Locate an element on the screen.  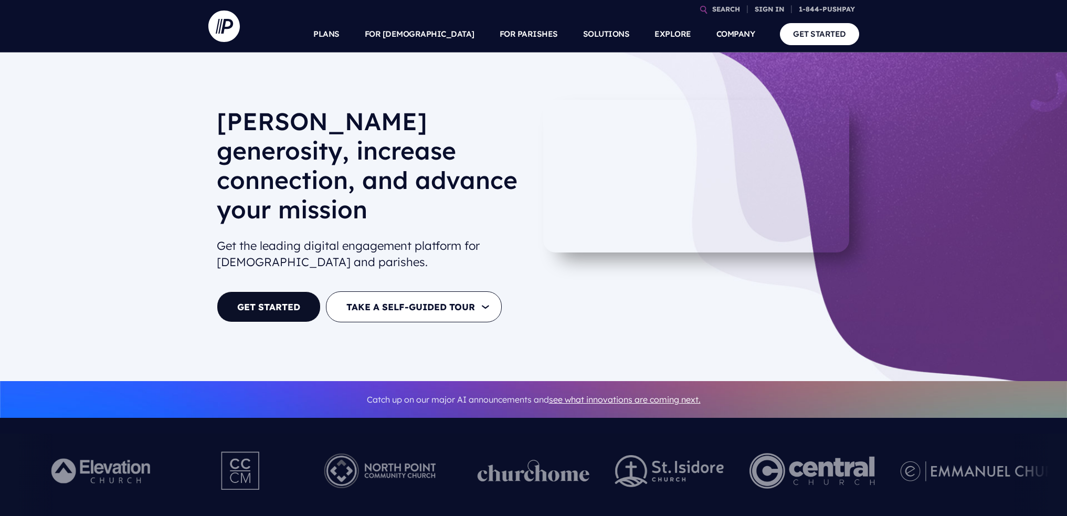
img: Pushpay_Logo__NorthPoint is located at coordinates (380, 471).